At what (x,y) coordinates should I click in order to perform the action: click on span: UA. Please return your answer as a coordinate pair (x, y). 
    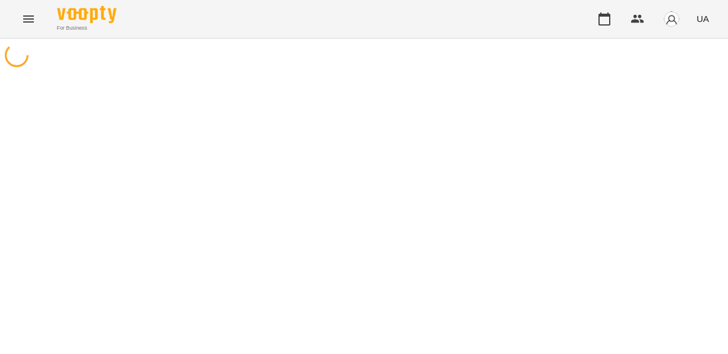
    Looking at the image, I should click on (703, 18).